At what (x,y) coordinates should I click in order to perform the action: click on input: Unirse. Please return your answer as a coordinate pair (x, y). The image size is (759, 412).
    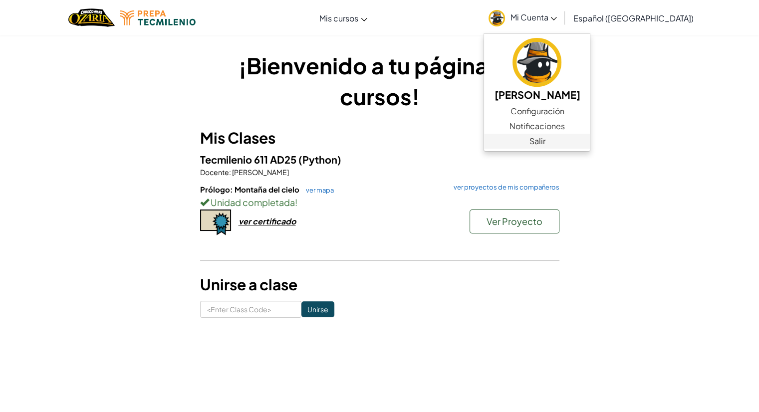
    Looking at the image, I should click on (318, 309).